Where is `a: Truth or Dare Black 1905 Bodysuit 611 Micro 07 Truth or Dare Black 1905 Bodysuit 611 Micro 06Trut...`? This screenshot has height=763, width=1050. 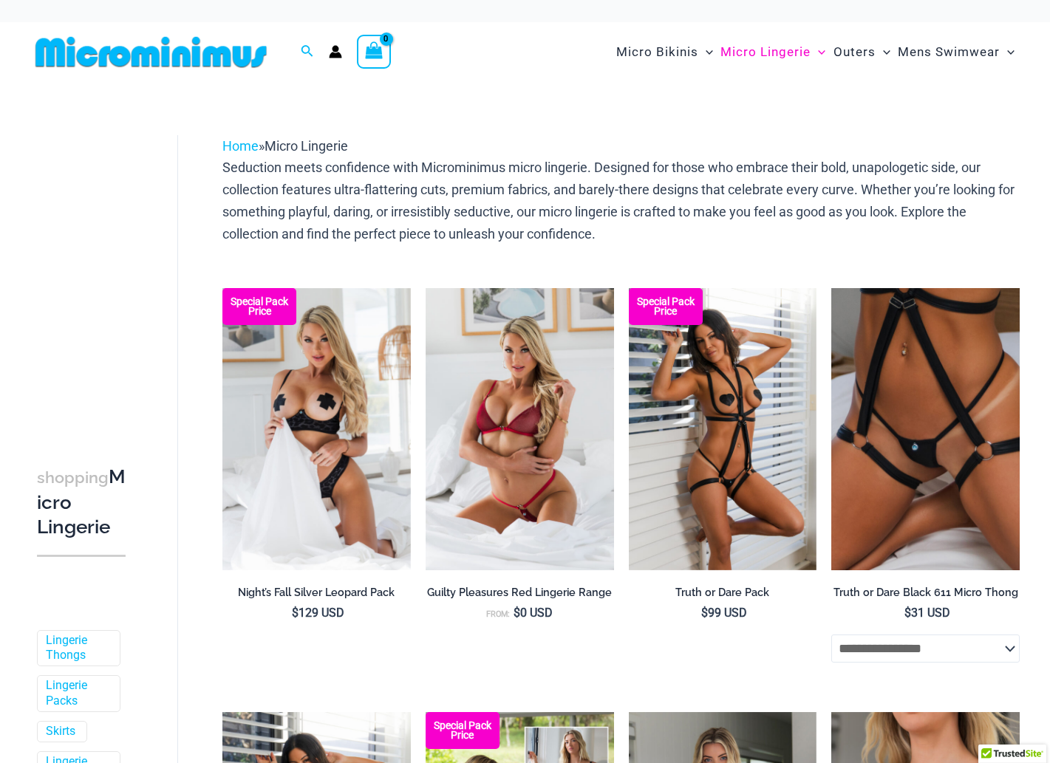 a: Truth or Dare Black 1905 Bodysuit 611 Micro 07 Truth or Dare Black 1905 Bodysuit 611 Micro 06Trut... is located at coordinates (722, 429).